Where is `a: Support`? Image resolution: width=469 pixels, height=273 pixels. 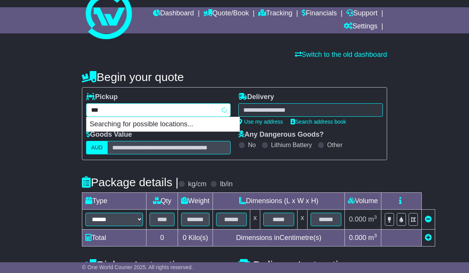 a: Support is located at coordinates (362, 14).